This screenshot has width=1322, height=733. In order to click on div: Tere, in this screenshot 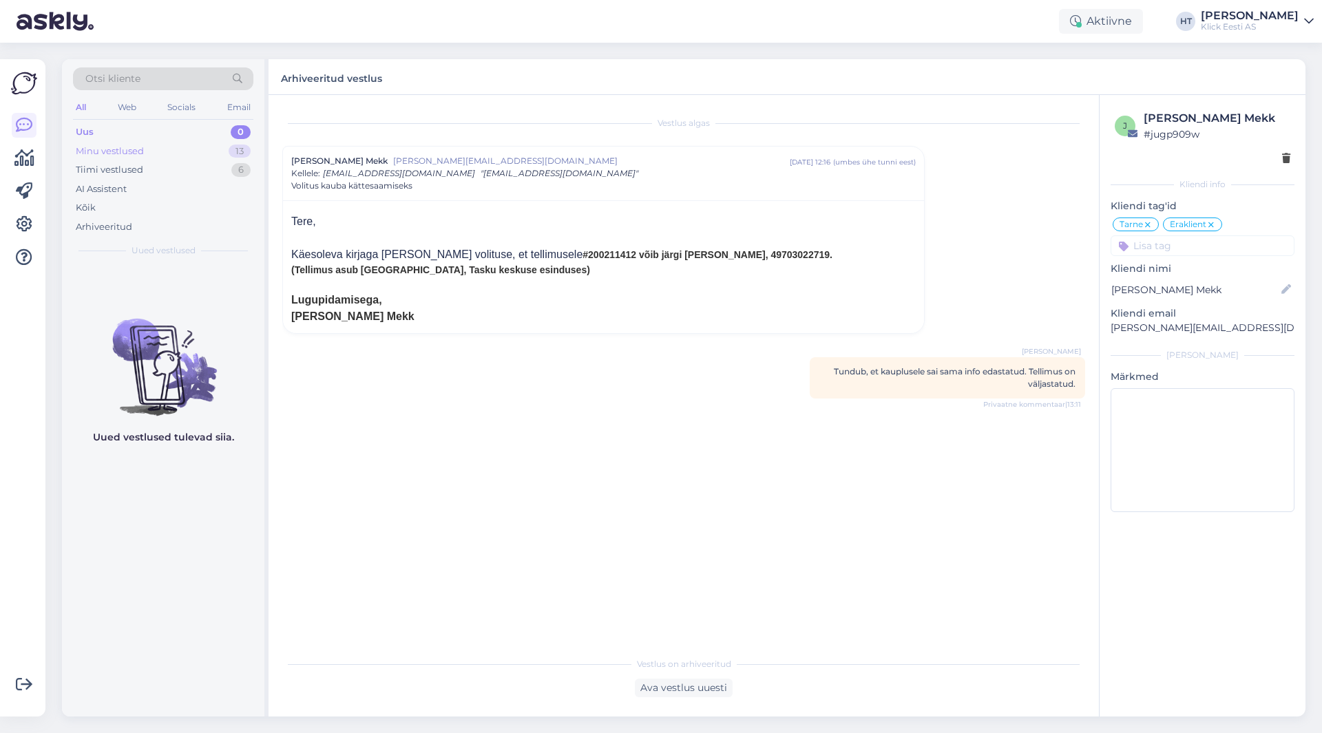, I will do `click(603, 222)`.